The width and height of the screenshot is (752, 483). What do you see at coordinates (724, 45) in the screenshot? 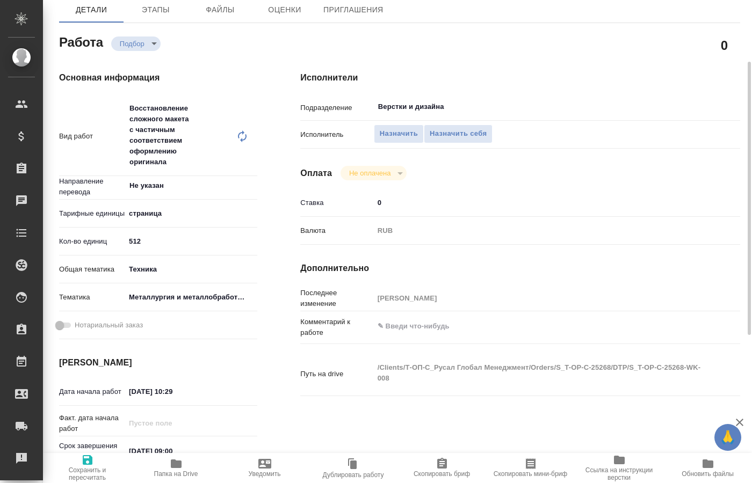
I see `h2: 0` at bounding box center [724, 45].